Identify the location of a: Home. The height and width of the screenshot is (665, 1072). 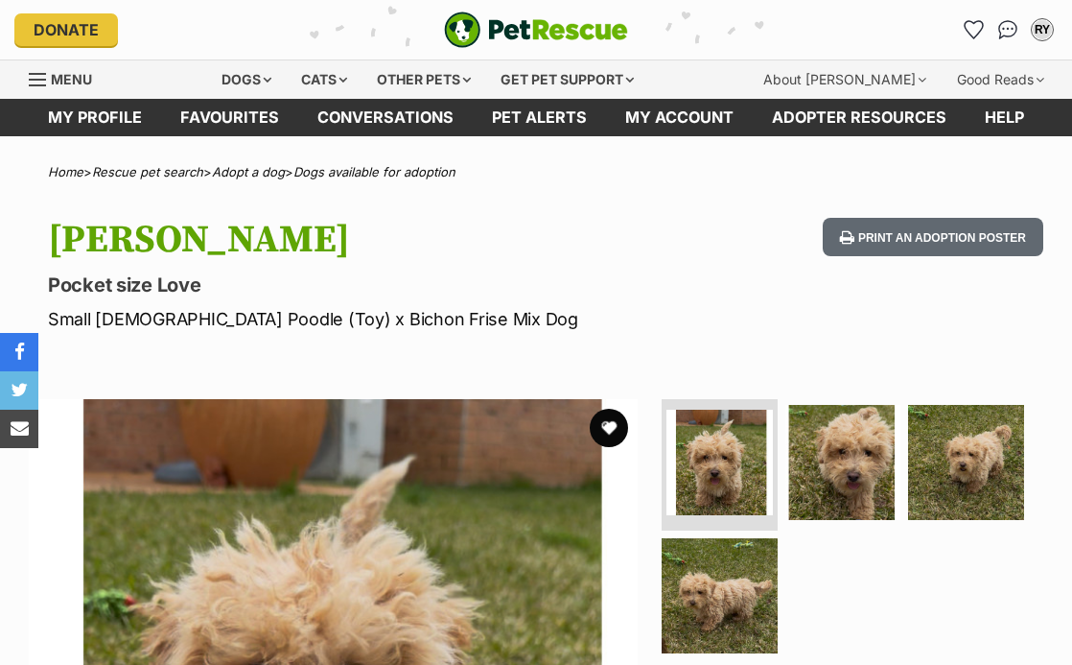
(65, 172).